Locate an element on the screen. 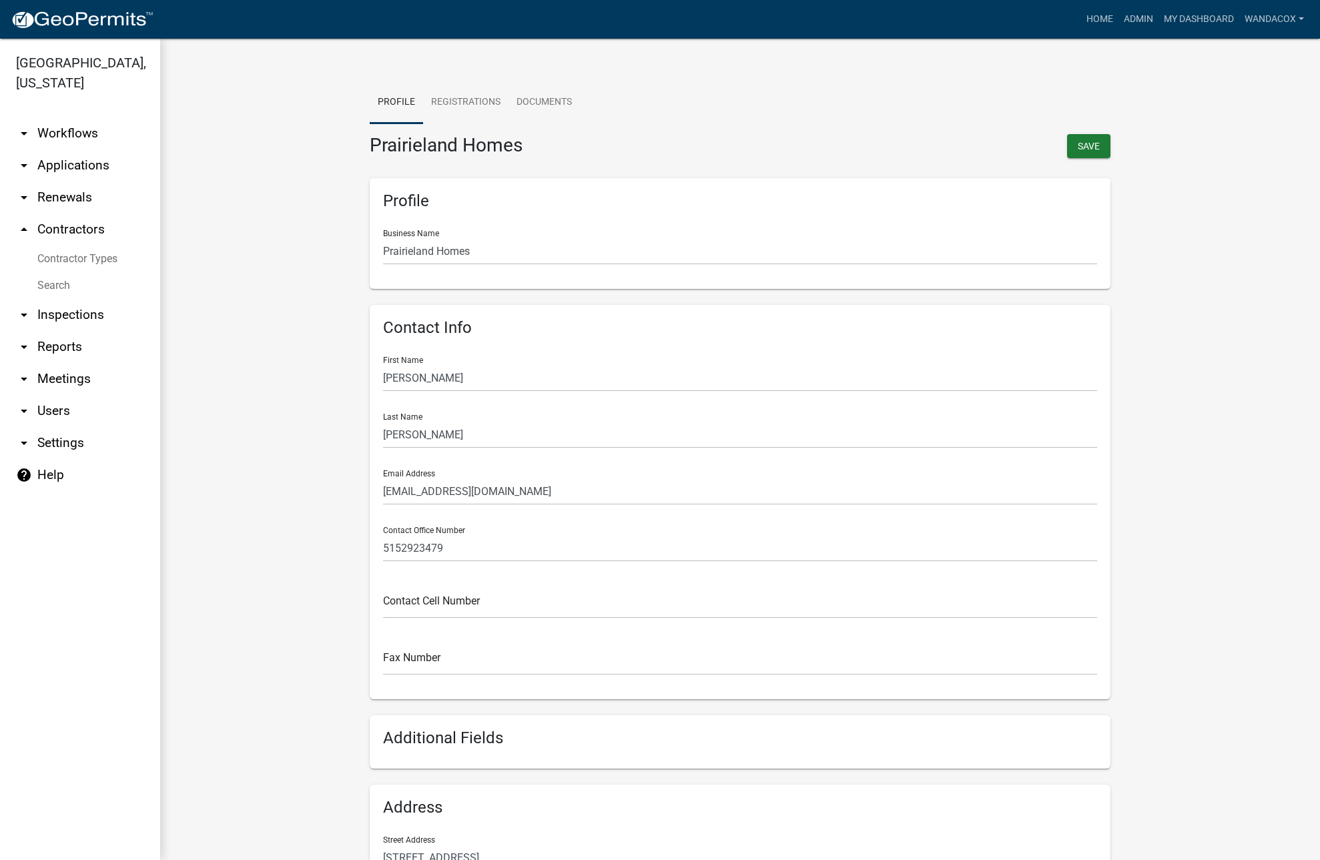 This screenshot has height=860, width=1320. a: Registrations is located at coordinates (466, 103).